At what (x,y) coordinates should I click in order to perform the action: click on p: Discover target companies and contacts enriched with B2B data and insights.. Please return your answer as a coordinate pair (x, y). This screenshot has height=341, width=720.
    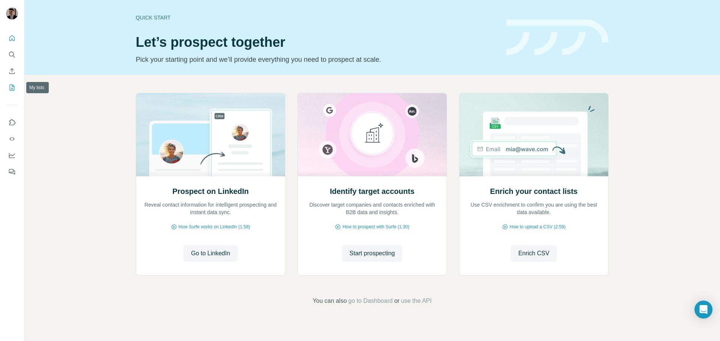
    Looking at the image, I should click on (372, 209).